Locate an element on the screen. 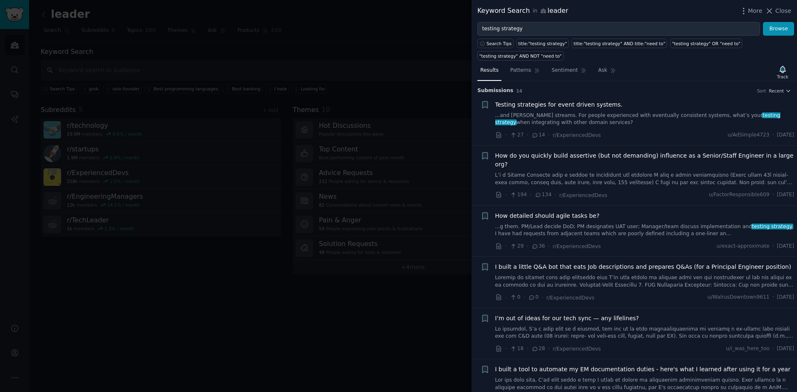 The width and height of the screenshot is (797, 392). span: Recent is located at coordinates (776, 91).